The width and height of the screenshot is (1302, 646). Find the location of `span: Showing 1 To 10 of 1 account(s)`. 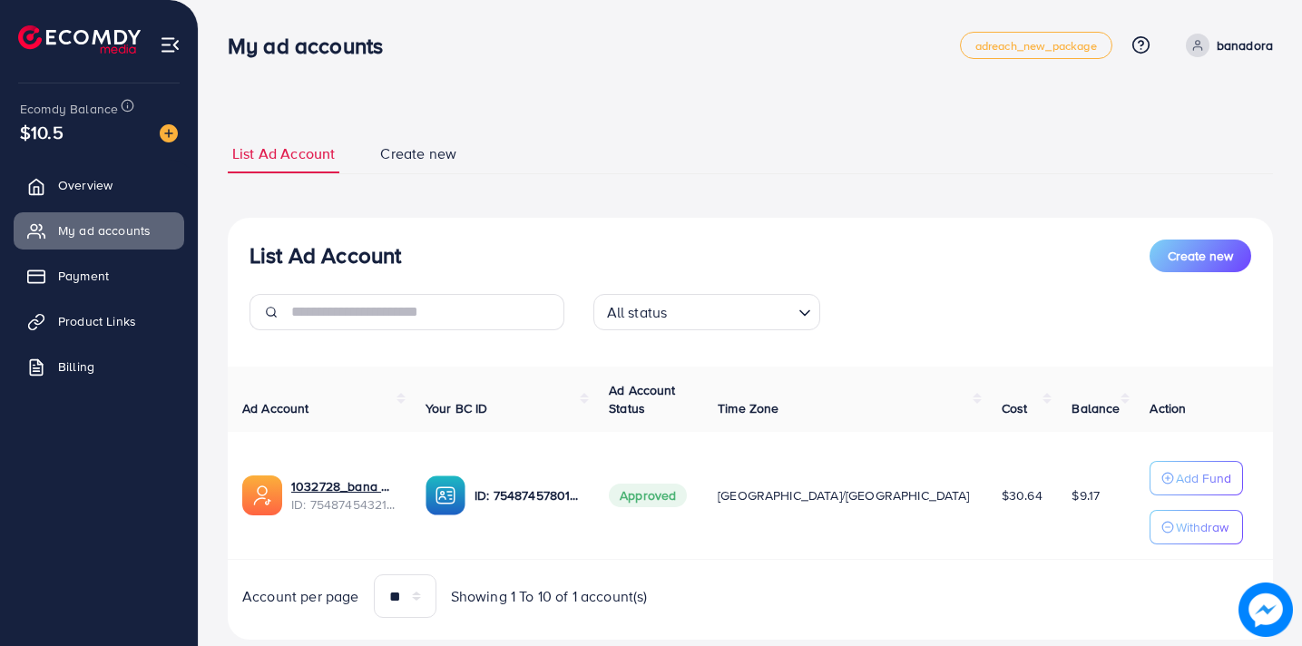

span: Showing 1 To 10 of 1 account(s) is located at coordinates (549, 596).